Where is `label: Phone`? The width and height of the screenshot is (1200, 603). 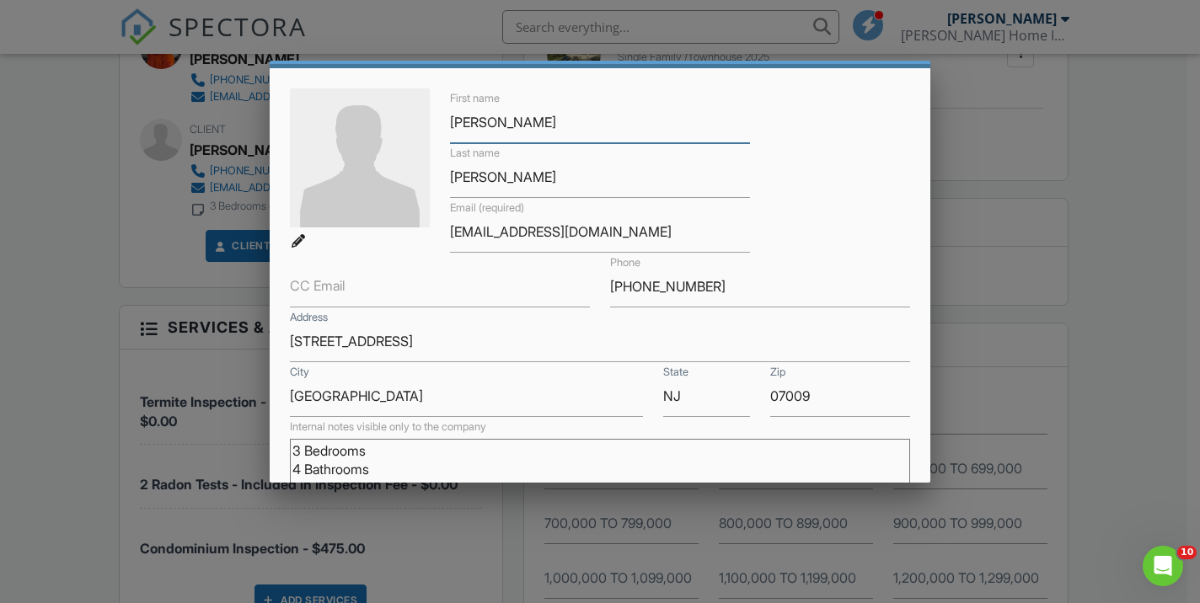 label: Phone is located at coordinates (625, 263).